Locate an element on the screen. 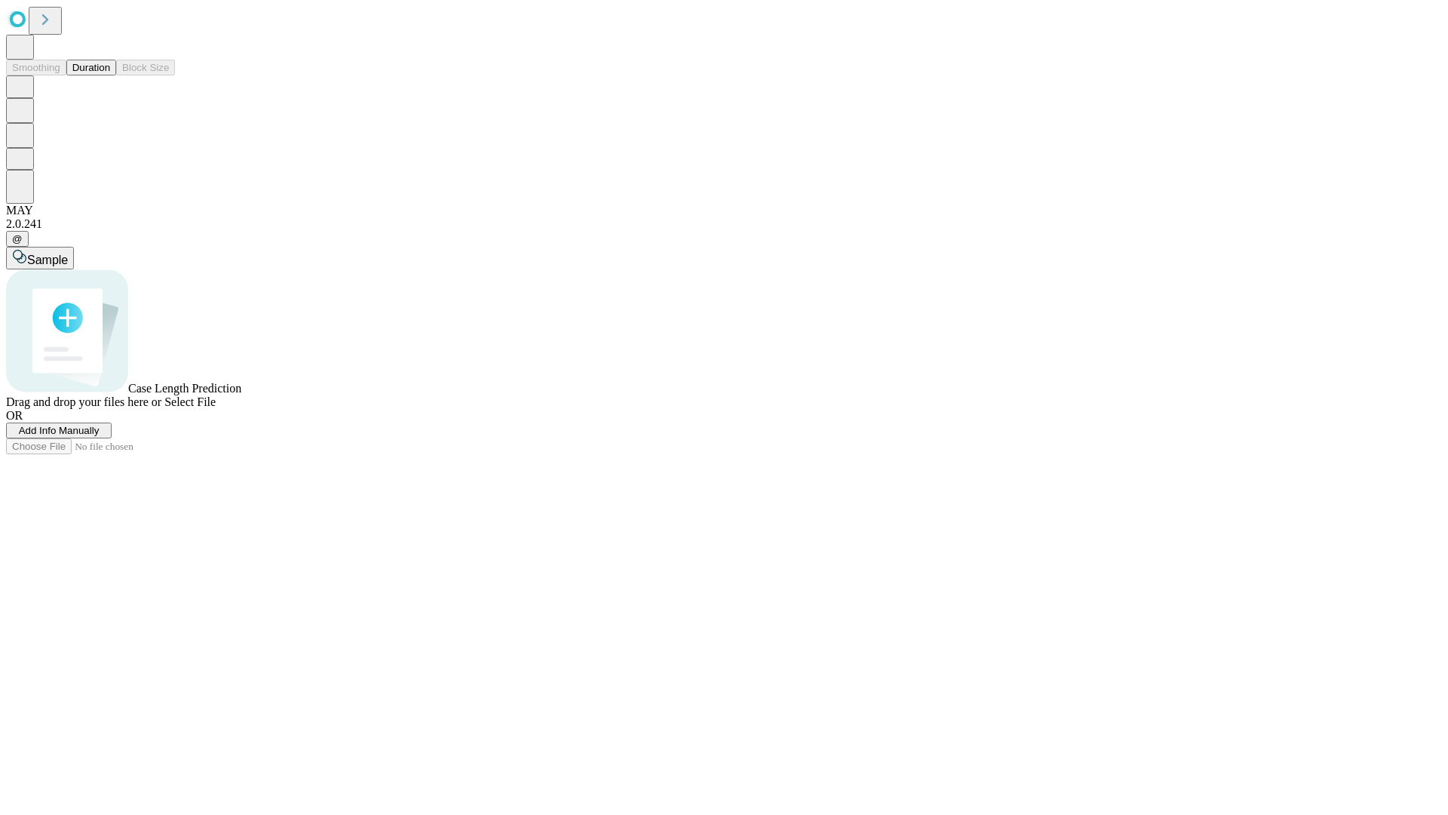 The height and width of the screenshot is (815, 1448). button: Smoothing is located at coordinates (36, 67).